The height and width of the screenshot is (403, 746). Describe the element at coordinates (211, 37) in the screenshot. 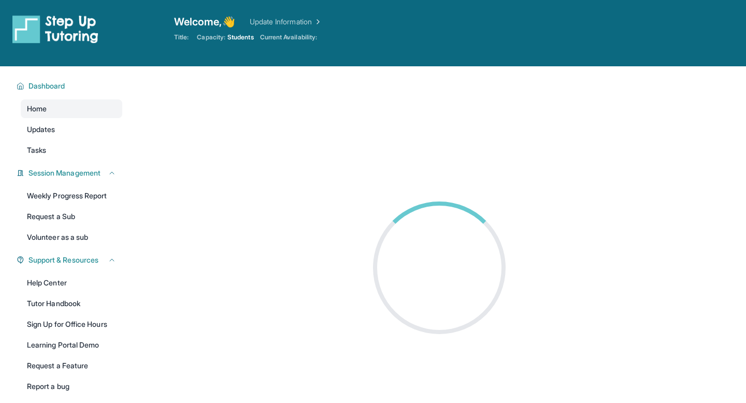

I see `span: Capacity:` at that location.